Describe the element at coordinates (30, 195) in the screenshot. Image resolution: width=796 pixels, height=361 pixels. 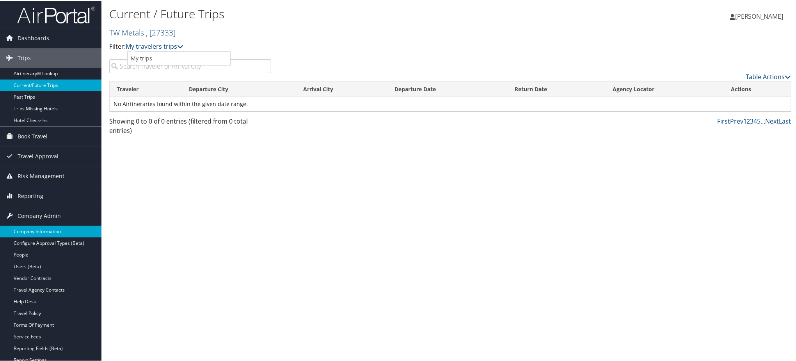
I see `span: Reporting` at that location.